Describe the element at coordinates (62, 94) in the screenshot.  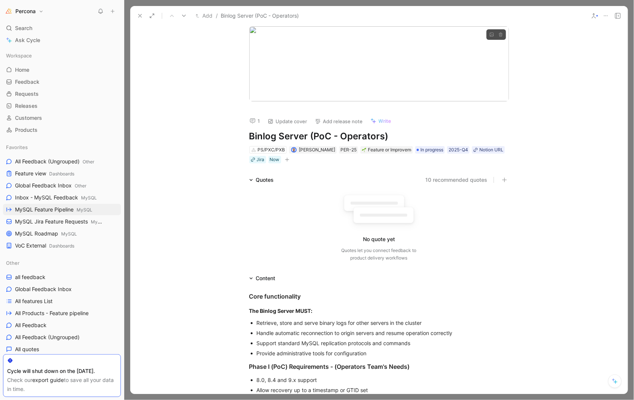
I see `a: Requests` at that location.